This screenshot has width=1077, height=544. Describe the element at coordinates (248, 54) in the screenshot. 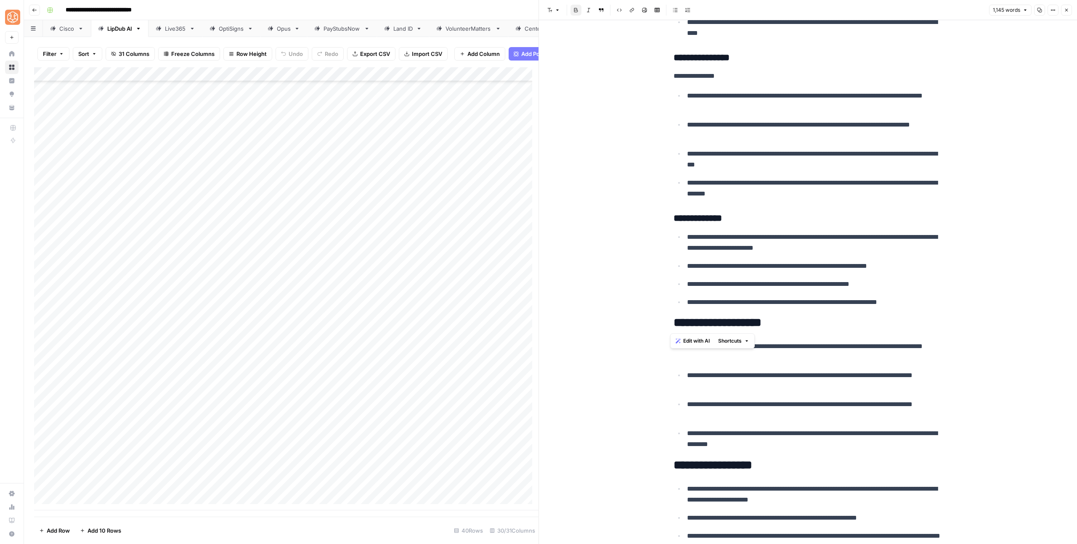

I see `button: Row Height` at that location.